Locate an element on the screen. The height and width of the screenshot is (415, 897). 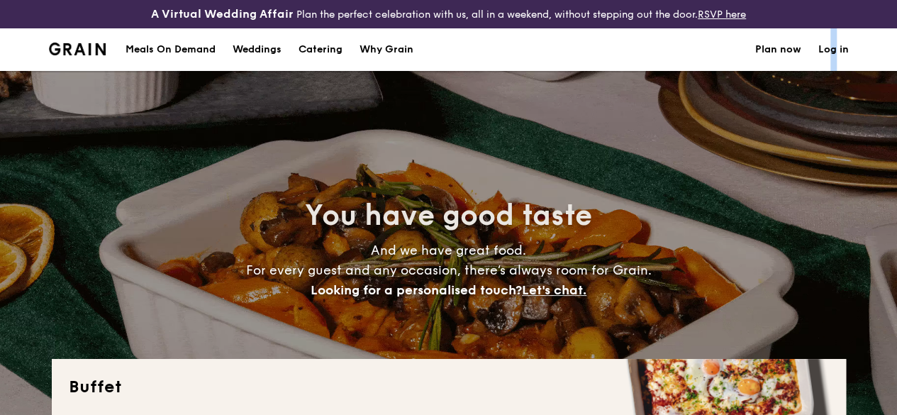
a: Weddings is located at coordinates (257, 50).